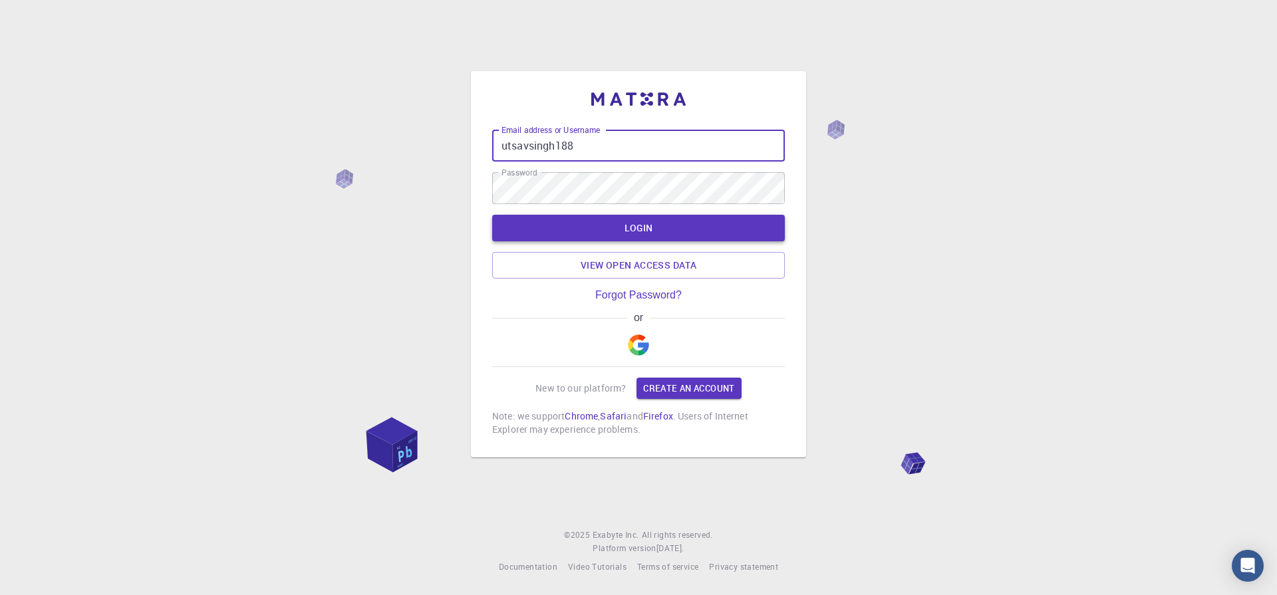  What do you see at coordinates (528, 567) in the screenshot?
I see `a: Documentation` at bounding box center [528, 567].